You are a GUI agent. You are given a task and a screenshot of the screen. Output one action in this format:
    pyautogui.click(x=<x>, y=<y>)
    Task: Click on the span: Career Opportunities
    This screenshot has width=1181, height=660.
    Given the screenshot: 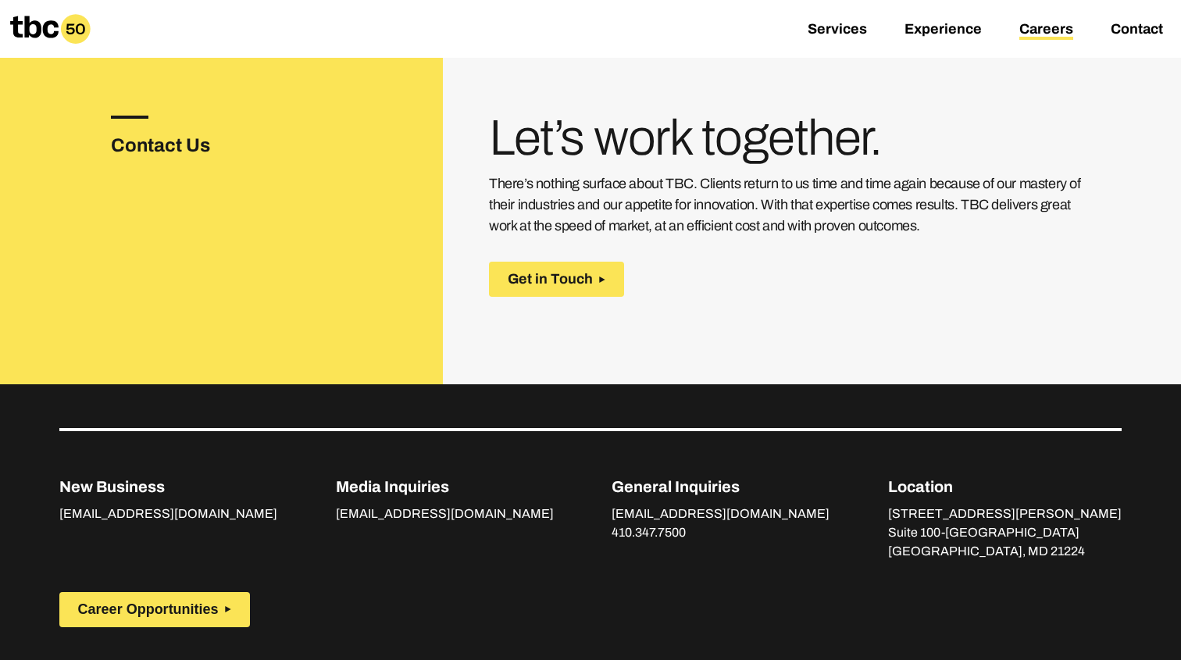 What is the action you would take?
    pyautogui.click(x=148, y=609)
    